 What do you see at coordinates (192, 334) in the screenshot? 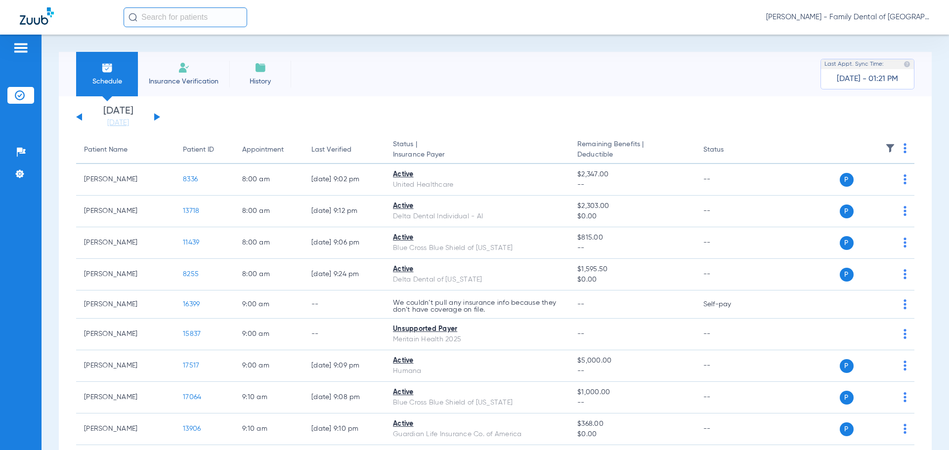
I see `span: 15837` at bounding box center [192, 334].